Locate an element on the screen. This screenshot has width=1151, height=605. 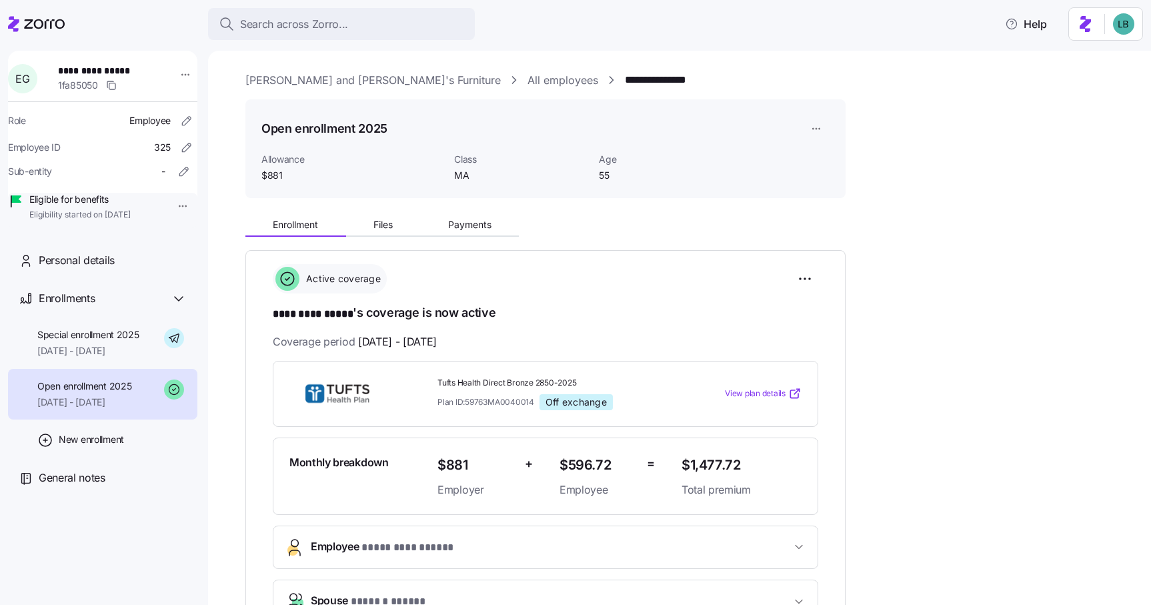
img: THP Direct is located at coordinates (337, 393).